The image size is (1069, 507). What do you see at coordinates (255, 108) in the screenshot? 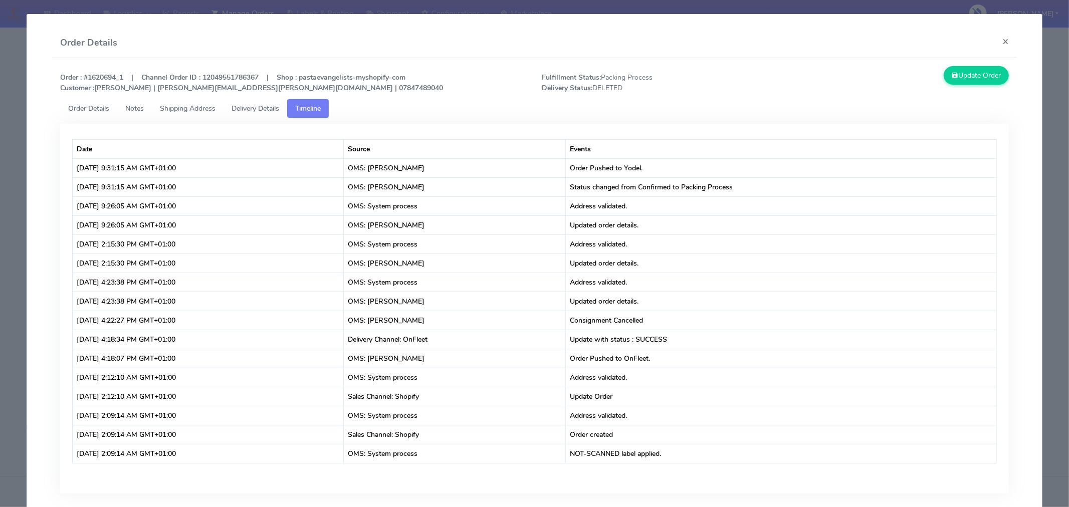
I see `span: Delivery Details` at bounding box center [255, 108].